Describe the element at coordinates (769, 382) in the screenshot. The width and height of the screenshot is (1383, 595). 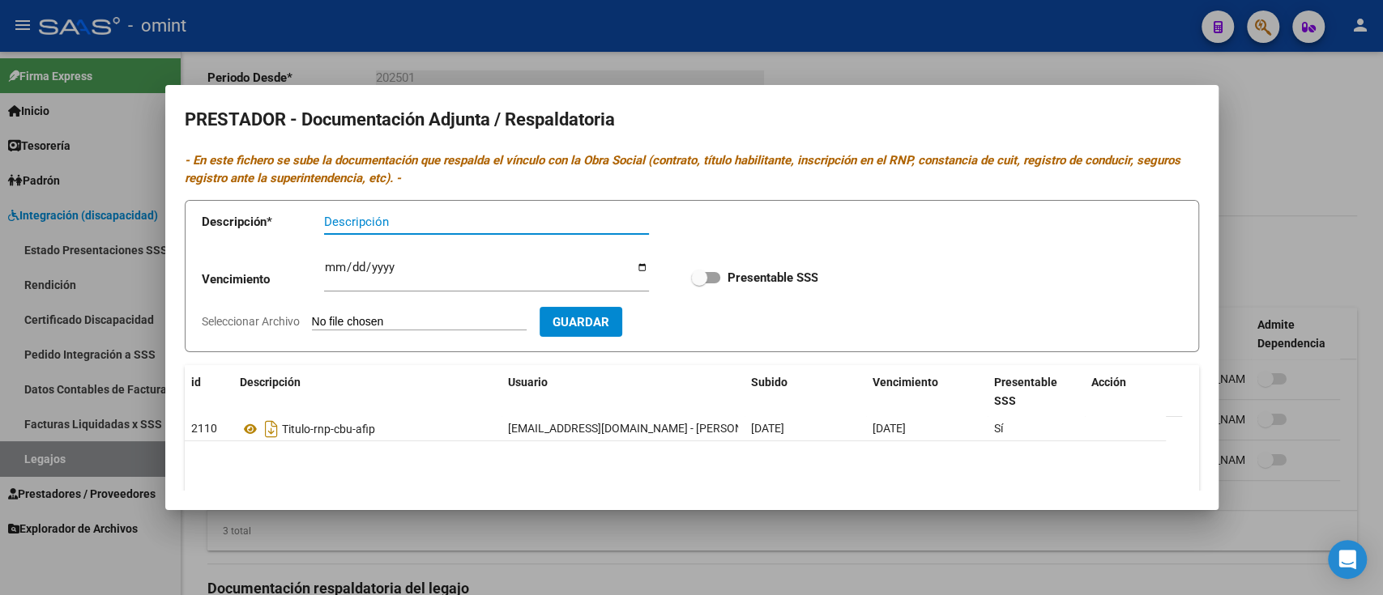
I see `span: Subido` at that location.